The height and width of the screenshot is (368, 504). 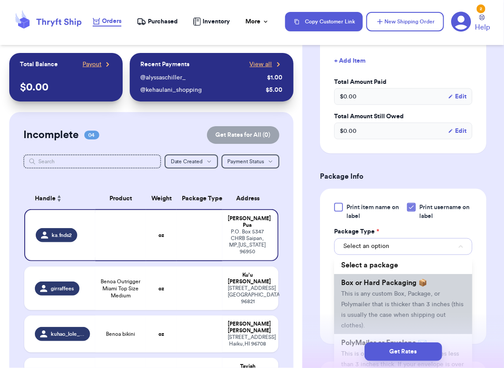 What do you see at coordinates (112, 21) in the screenshot?
I see `span: Orders` at bounding box center [112, 21].